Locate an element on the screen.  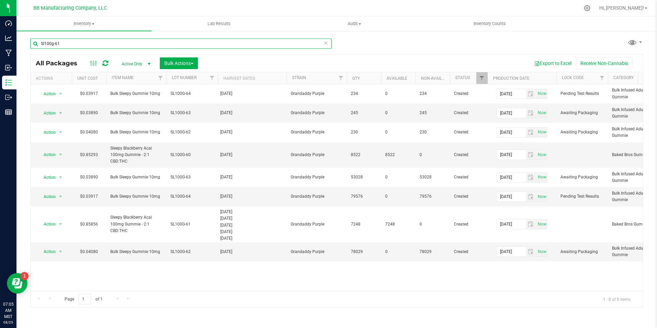
span: Inventory Counts is located at coordinates (489, 24).